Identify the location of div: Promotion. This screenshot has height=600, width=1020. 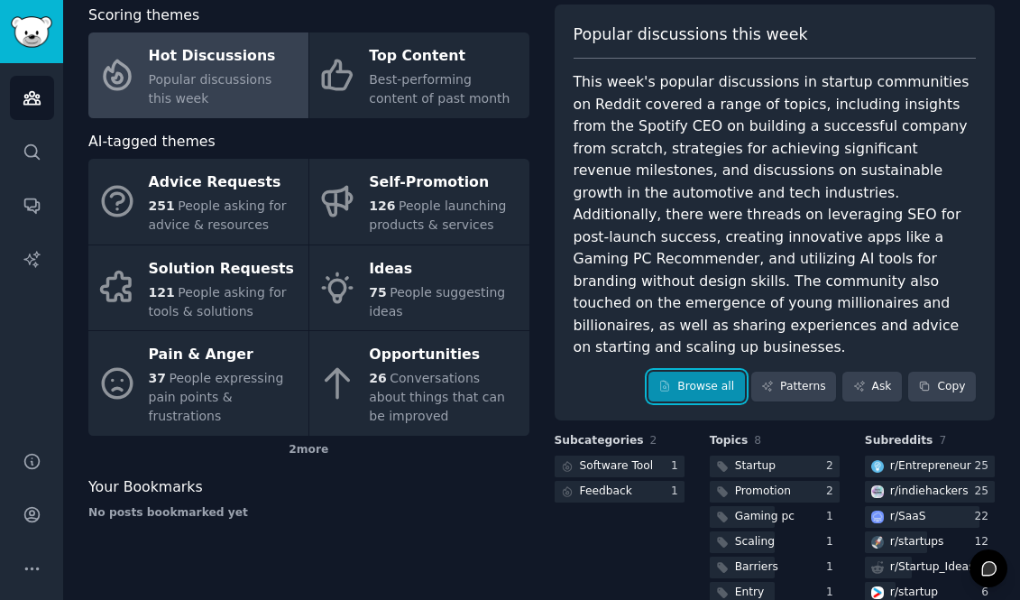
(763, 491).